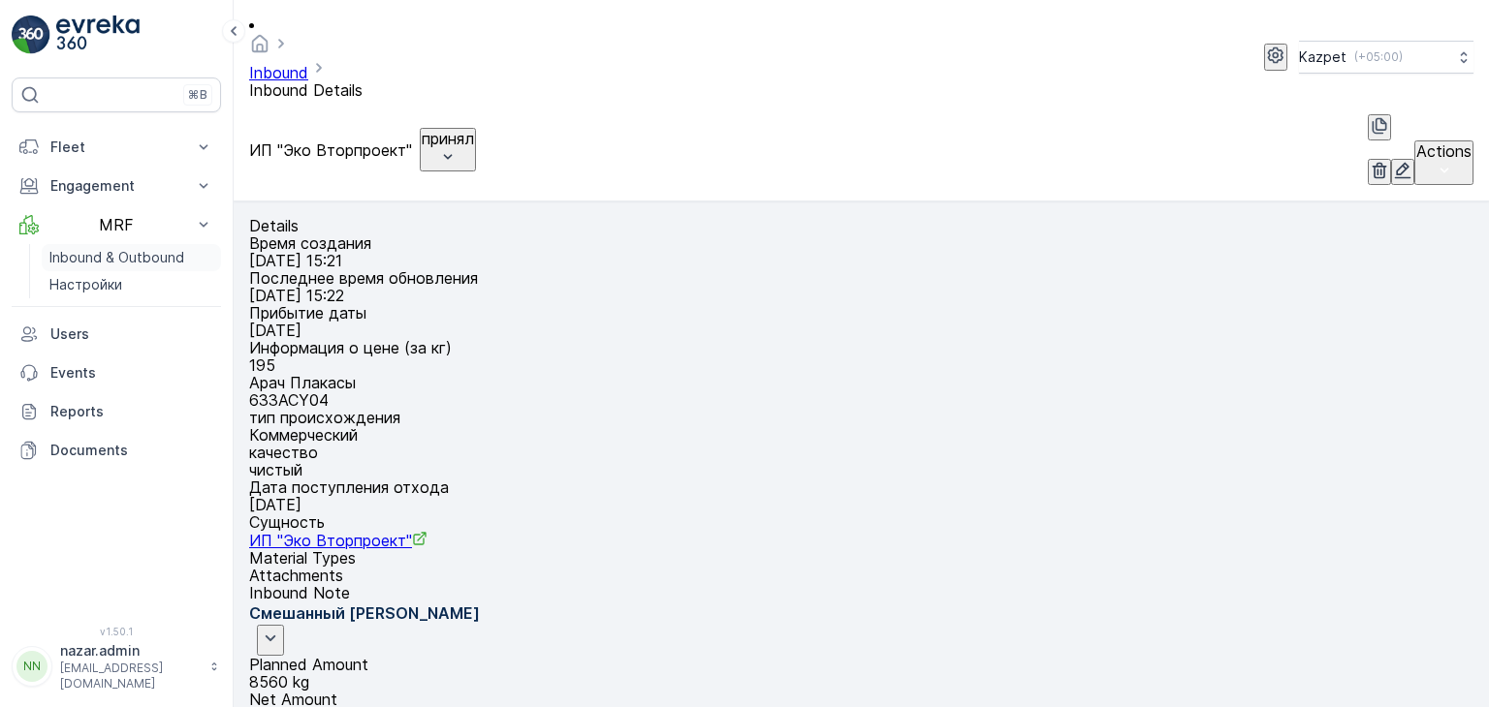  I want to click on p: Прибытие даты, so click(861, 313).